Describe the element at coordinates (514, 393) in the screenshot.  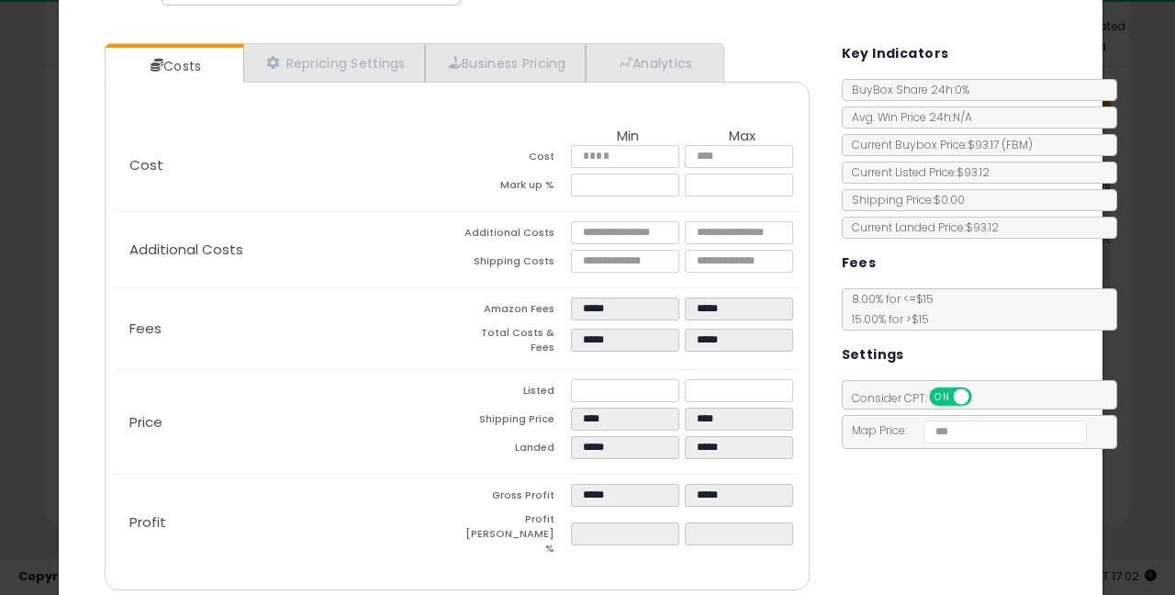
I see `td: Listed` at that location.